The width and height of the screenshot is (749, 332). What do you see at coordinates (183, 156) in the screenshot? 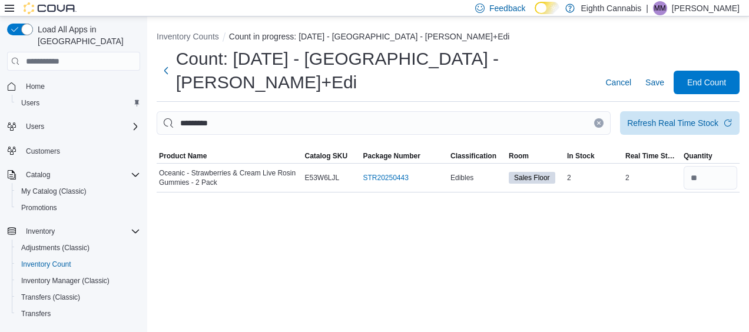
I see `span: Product Name` at bounding box center [183, 156].